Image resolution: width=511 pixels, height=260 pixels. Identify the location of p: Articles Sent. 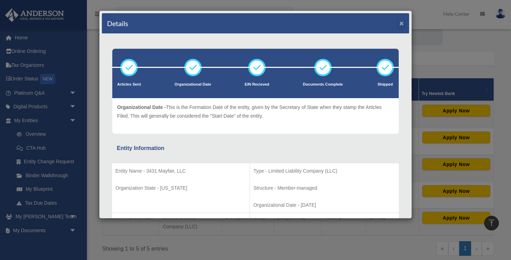
(129, 85).